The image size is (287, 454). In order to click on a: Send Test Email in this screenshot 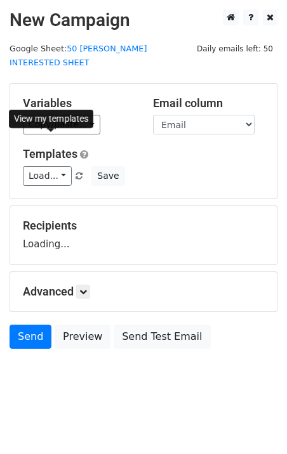, I will do `click(162, 337)`.